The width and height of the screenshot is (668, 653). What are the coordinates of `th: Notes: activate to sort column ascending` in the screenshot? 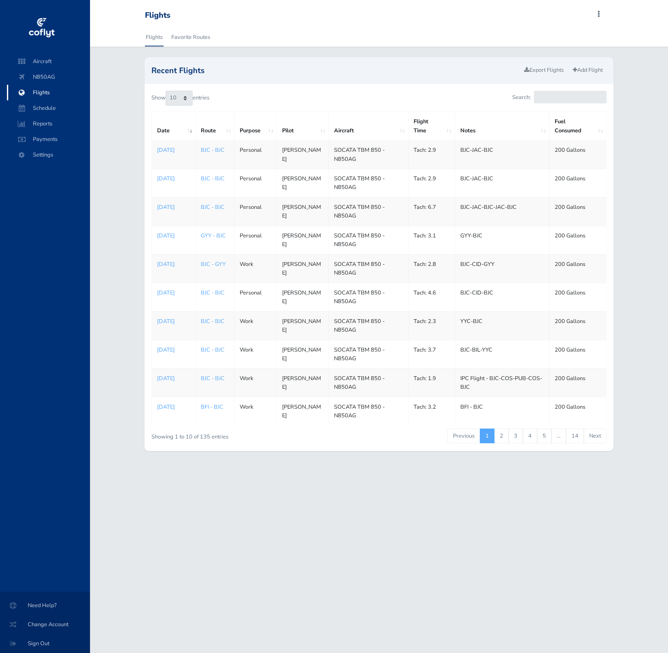 It's located at (502, 126).